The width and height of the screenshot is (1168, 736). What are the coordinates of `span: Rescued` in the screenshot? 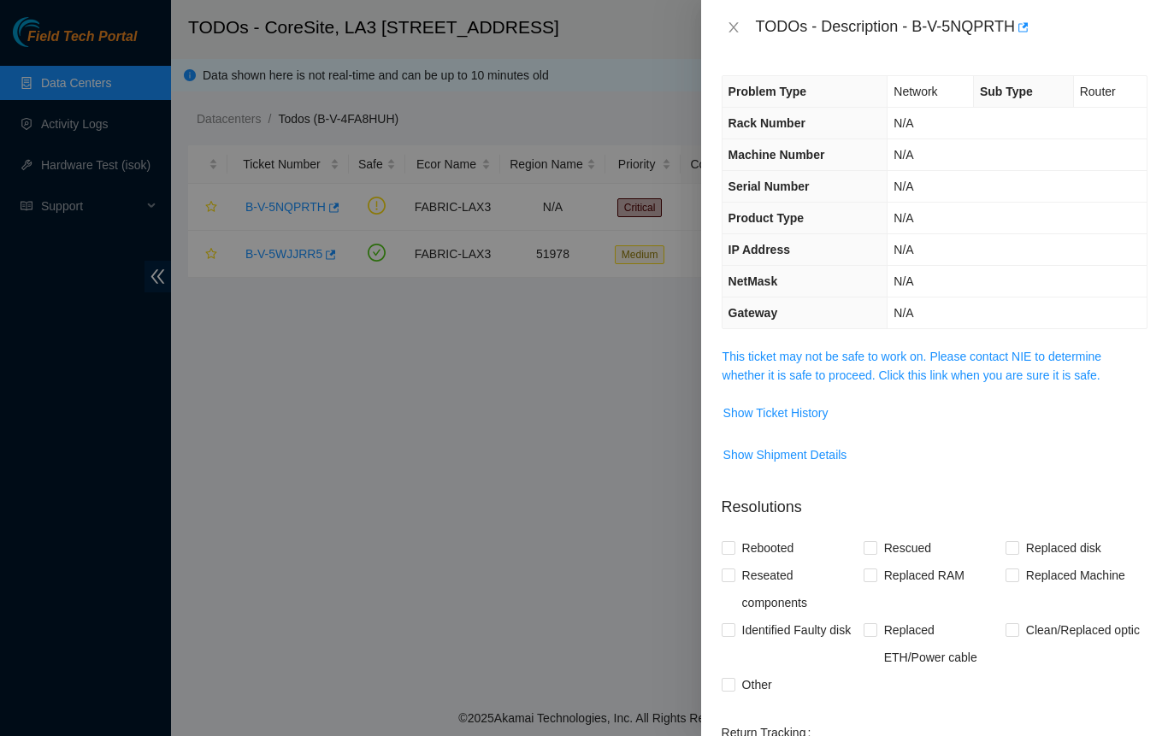 It's located at (907, 548).